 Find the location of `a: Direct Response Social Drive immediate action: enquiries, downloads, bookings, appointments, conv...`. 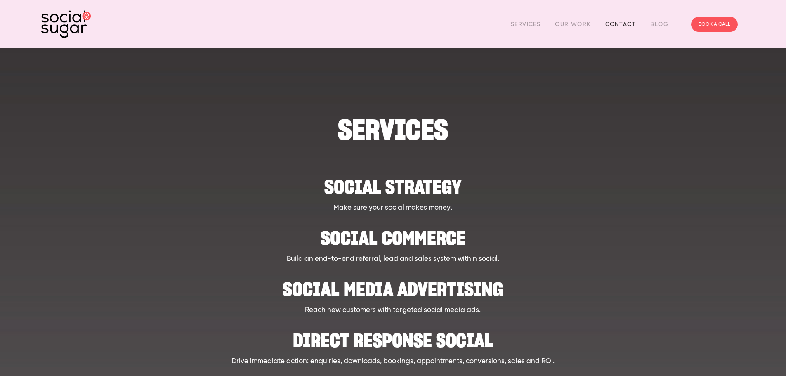

a: Direct Response Social Drive immediate action: enquiries, downloads, bookings, appointments, conv... is located at coordinates (393, 345).